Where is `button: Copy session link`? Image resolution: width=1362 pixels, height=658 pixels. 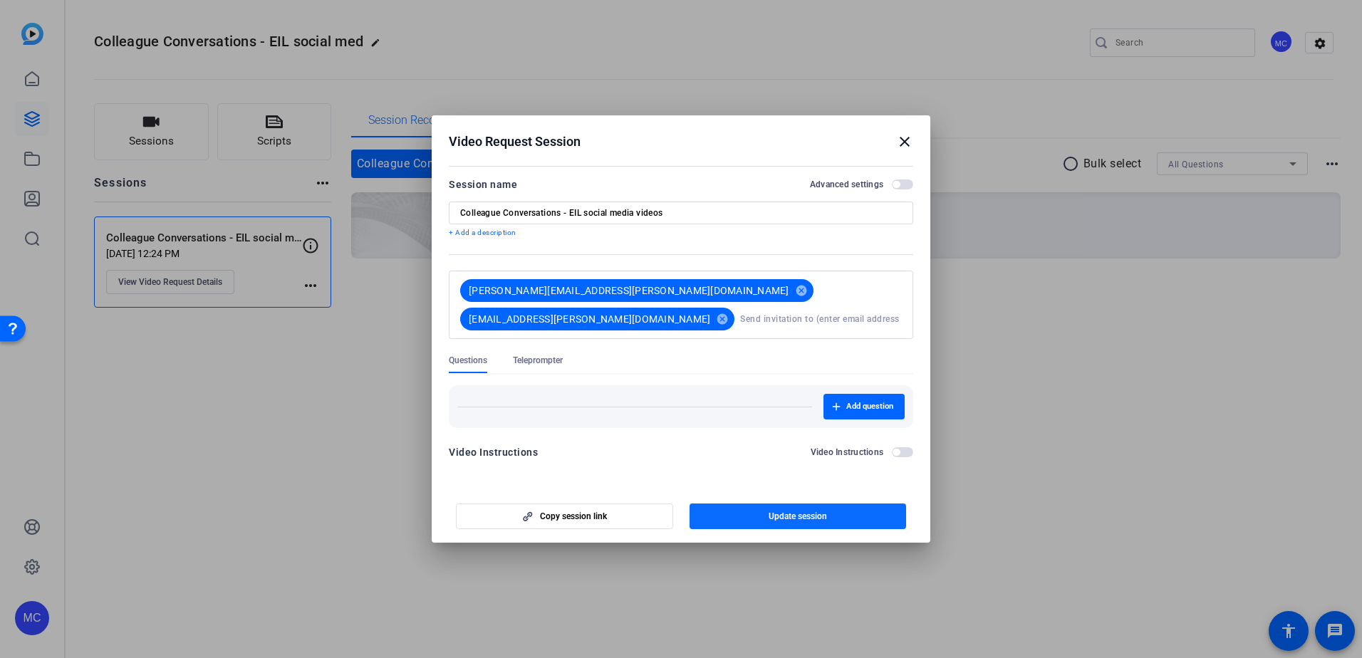
button: Copy session link is located at coordinates (564, 516).